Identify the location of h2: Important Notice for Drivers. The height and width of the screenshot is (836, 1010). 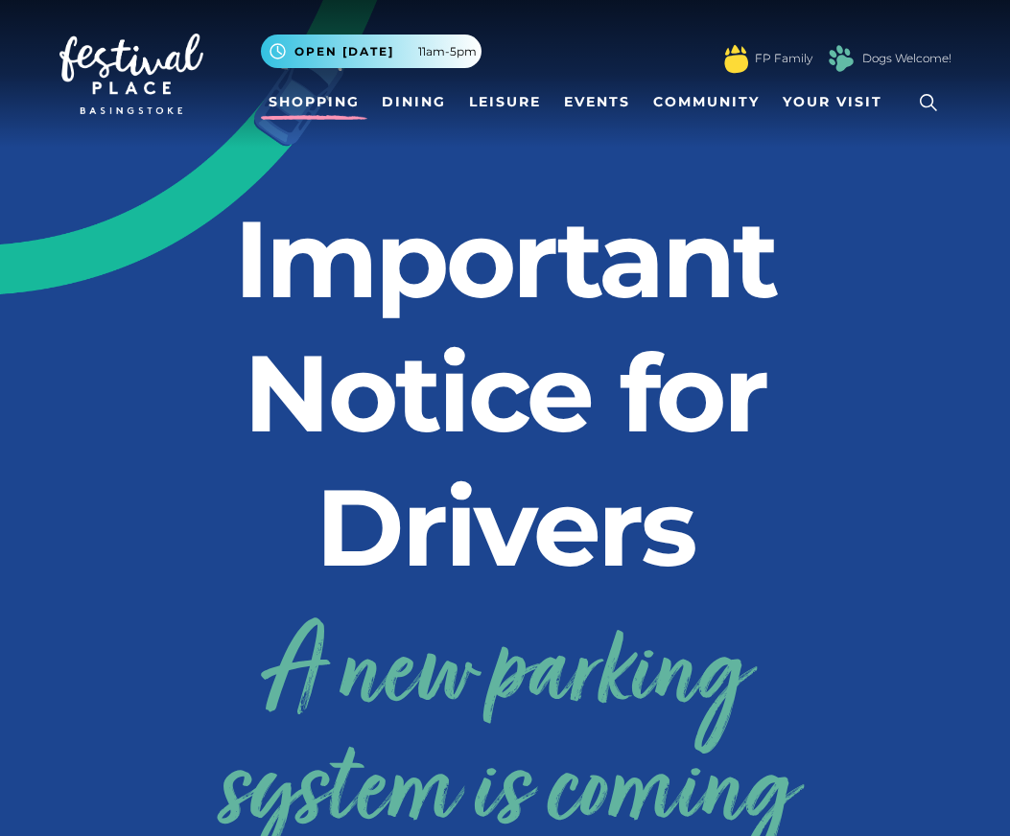
(505, 393).